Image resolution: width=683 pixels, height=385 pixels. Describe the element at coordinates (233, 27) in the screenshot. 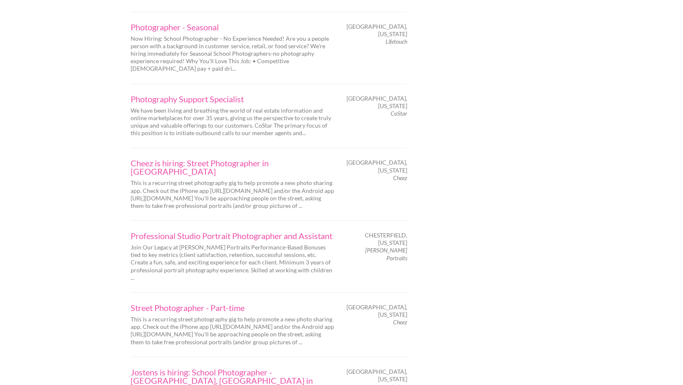

I see `a: Photographer - Seasonal` at that location.